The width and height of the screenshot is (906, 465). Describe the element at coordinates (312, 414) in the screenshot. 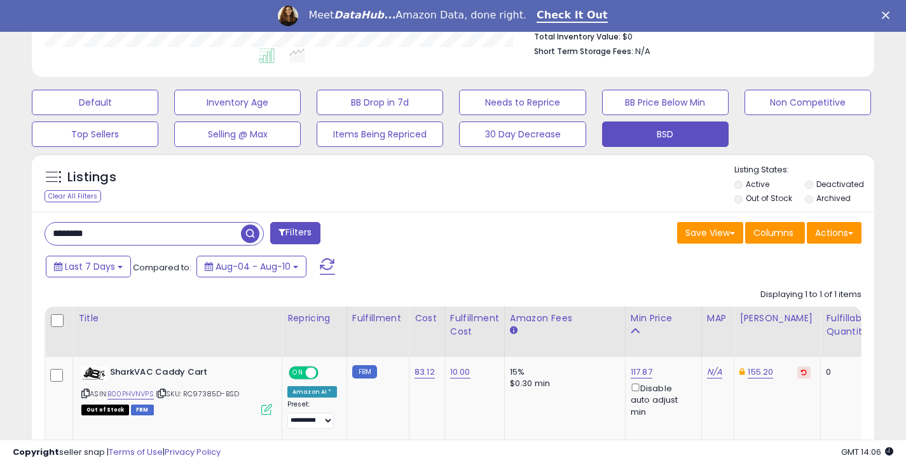

I see `div: Preset:` at that location.